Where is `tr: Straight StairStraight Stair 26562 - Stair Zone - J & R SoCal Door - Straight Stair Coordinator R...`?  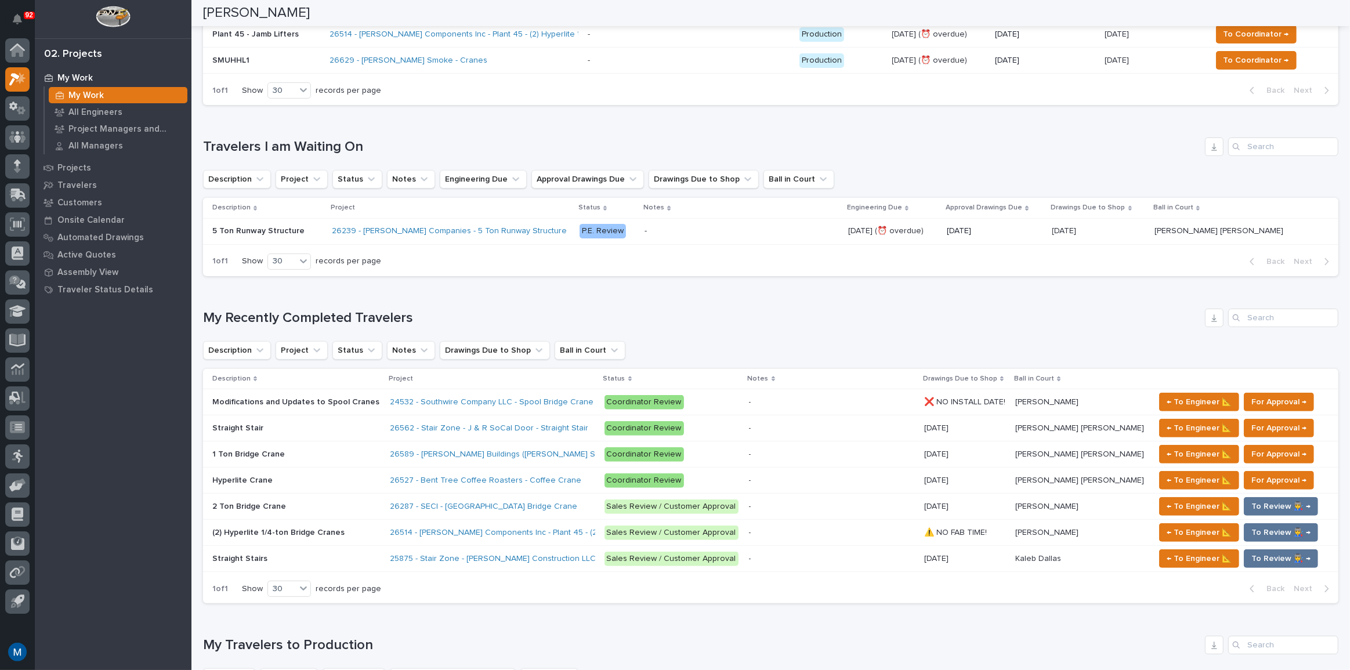
tr: Straight StairStraight Stair 26562 - Stair Zone - J & R SoCal Door - Straight Stair Coordinator R... is located at coordinates (771, 428).